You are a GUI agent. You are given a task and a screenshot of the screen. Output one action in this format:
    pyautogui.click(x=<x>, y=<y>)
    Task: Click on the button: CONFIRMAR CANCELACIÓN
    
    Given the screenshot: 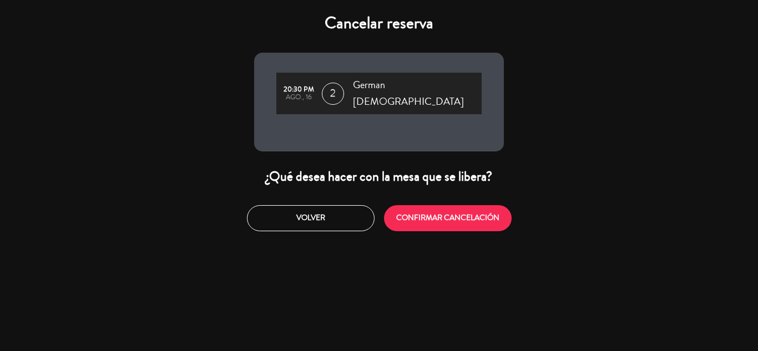 What is the action you would take?
    pyautogui.click(x=448, y=218)
    